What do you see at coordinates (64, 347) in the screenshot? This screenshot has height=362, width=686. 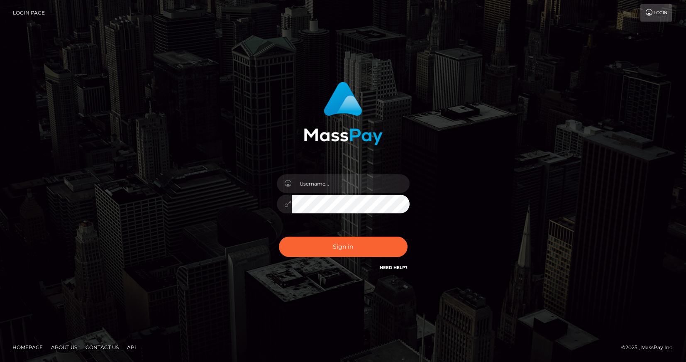 I see `a: About Us` at bounding box center [64, 347].